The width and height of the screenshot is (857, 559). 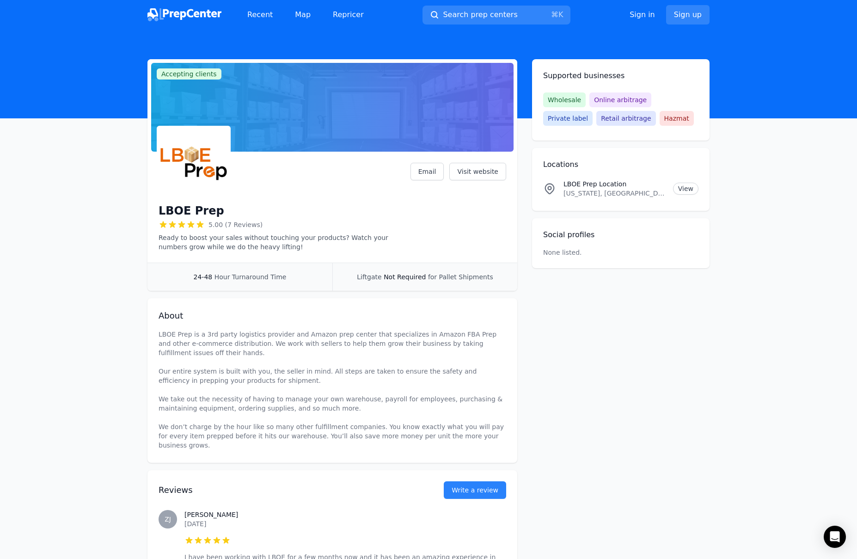 What do you see at coordinates (685, 189) in the screenshot?
I see `a: View` at bounding box center [685, 189].